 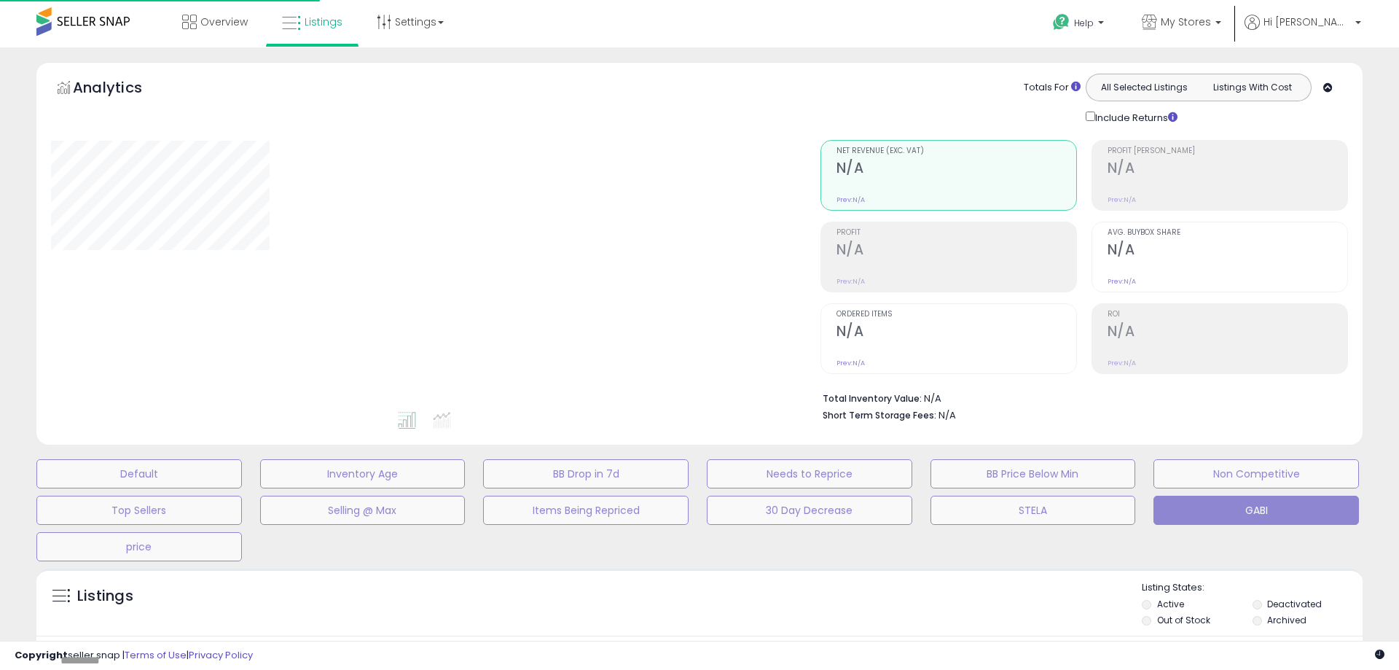 I want to click on button: Needs to Reprice, so click(x=809, y=474).